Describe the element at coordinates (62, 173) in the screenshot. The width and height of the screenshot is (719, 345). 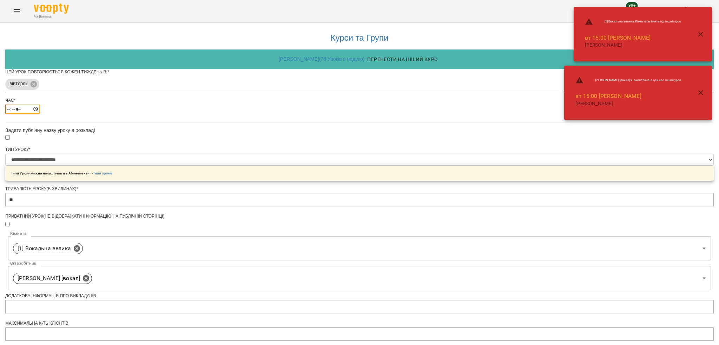
I see `p: Типи Уроку можна налаштувати в Абонементи ->` at that location.